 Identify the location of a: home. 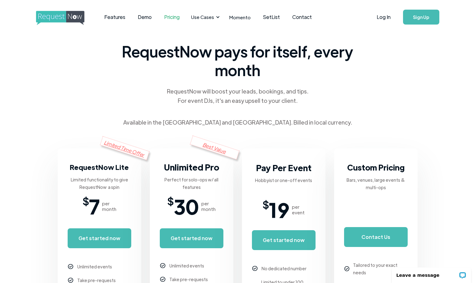
(59, 17).